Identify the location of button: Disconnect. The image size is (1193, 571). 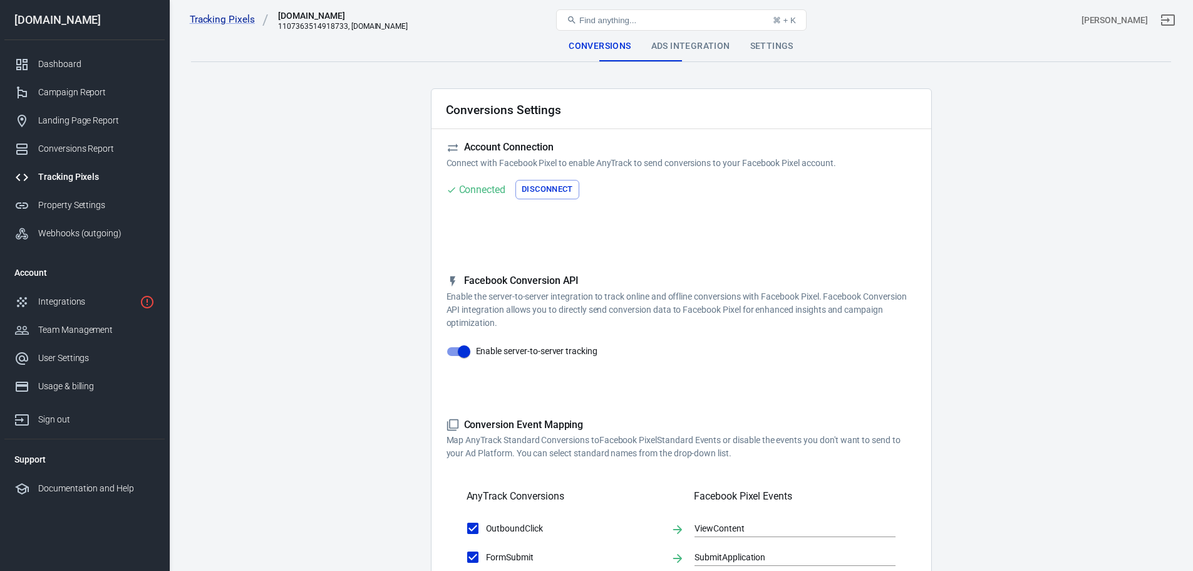
(548, 189).